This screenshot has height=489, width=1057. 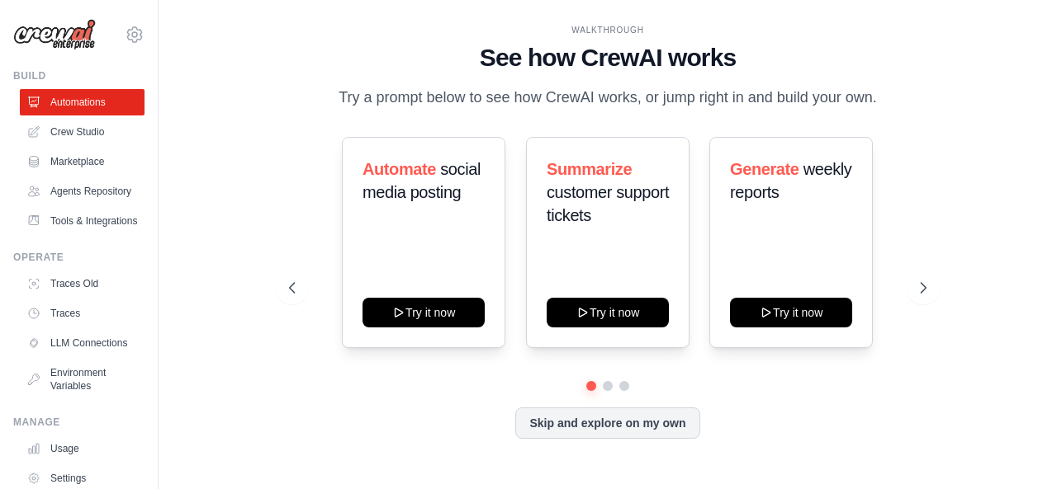 What do you see at coordinates (78, 76) in the screenshot?
I see `div: Build` at bounding box center [78, 76].